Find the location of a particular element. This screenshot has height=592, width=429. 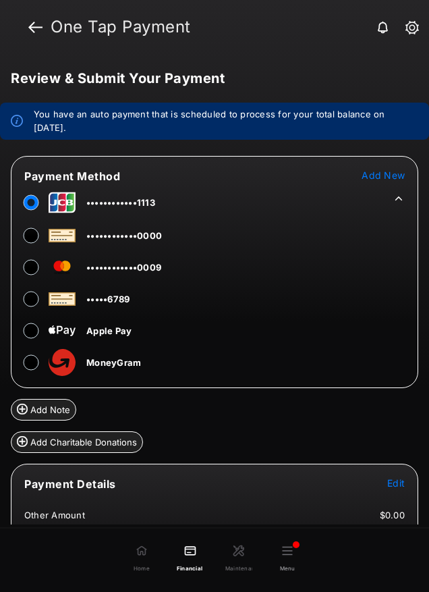

span: Payment Details is located at coordinates (70, 484).